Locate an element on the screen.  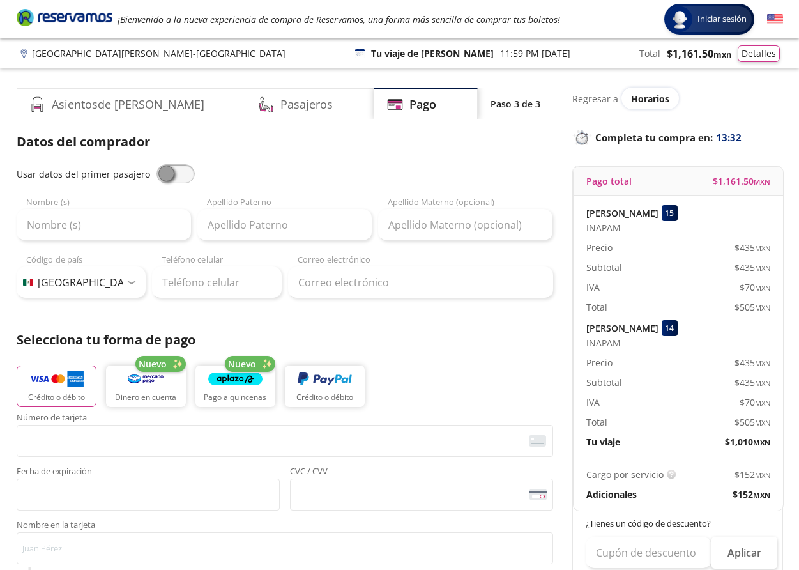
div: 14 is located at coordinates (670, 328).